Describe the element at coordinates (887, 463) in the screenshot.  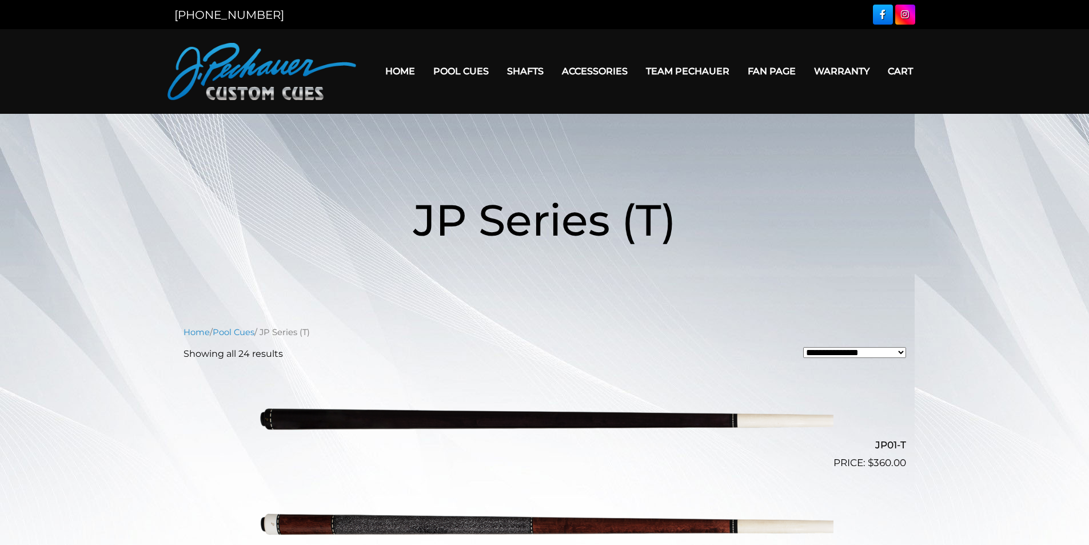
I see `bdi: 360.00` at that location.